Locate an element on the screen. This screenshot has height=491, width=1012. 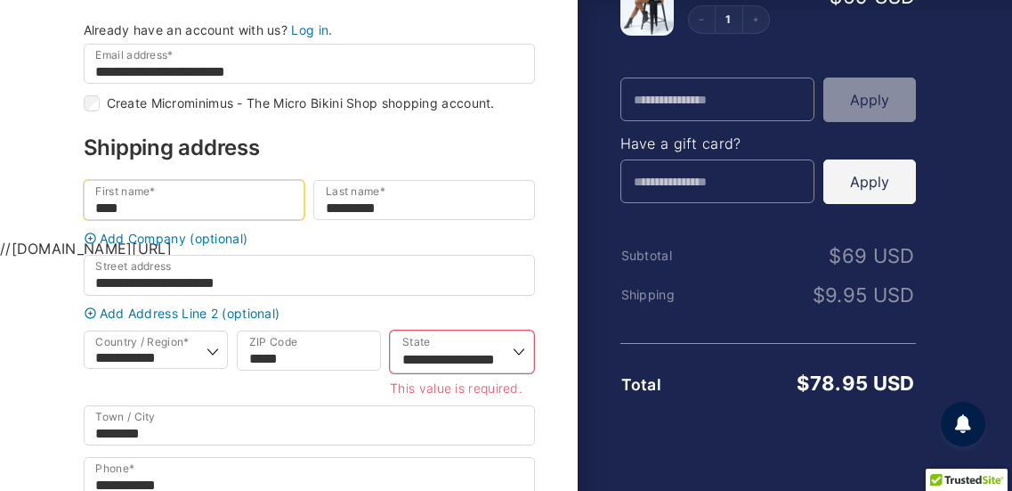
a: Add Address Line 2 (optional) is located at coordinates (309, 313).